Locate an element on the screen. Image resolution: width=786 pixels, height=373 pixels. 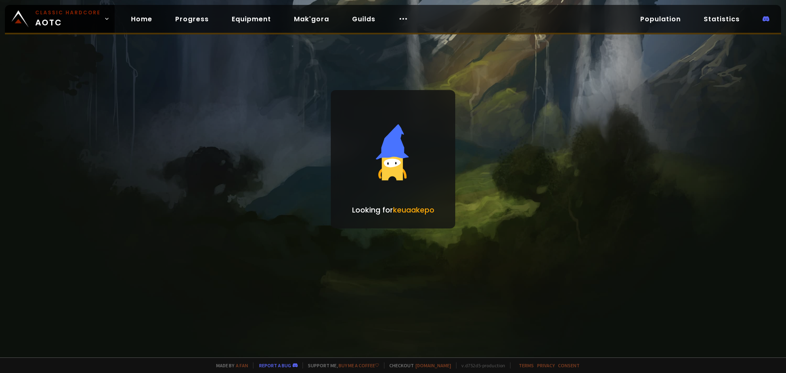
a: Mak'gora is located at coordinates (312, 19).